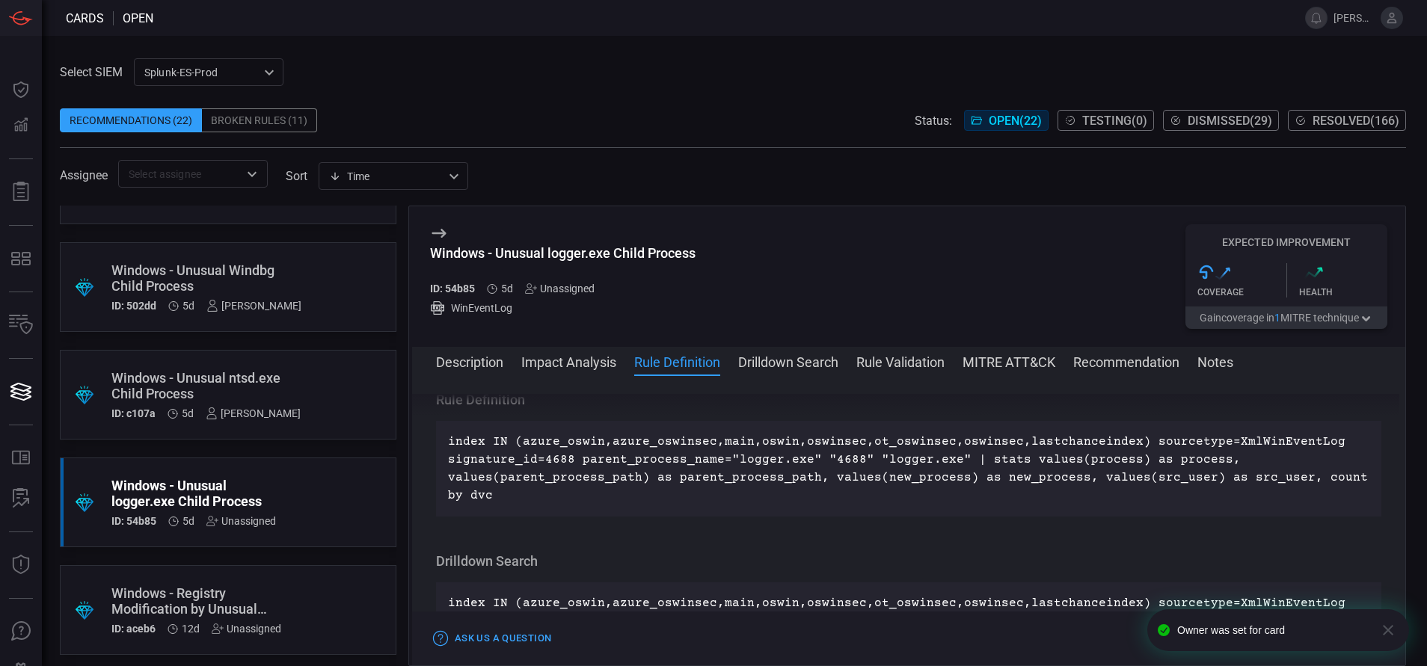  I want to click on label: sort, so click(296, 176).